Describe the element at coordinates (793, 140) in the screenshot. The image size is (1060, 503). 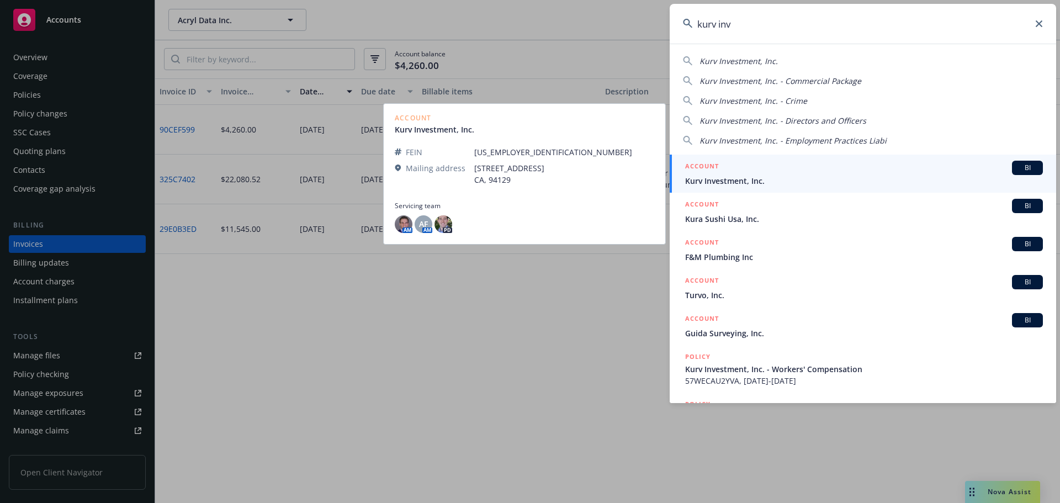
I see `span: Kurv Investment, Inc. - Employment Practices Liabi` at that location.